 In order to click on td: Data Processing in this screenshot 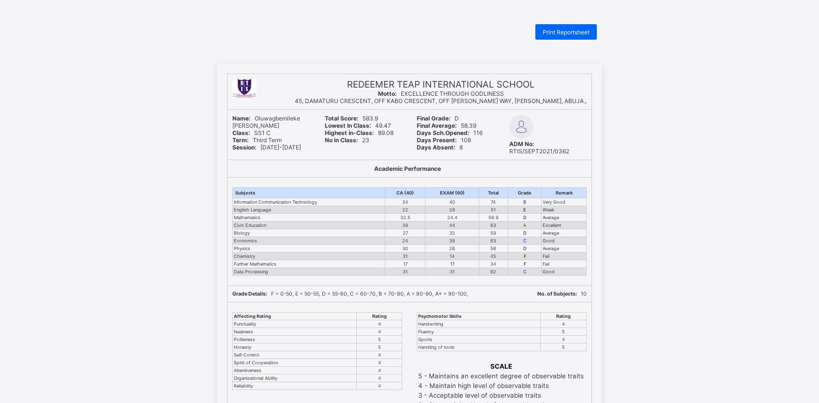, I will do `click(309, 272)`.